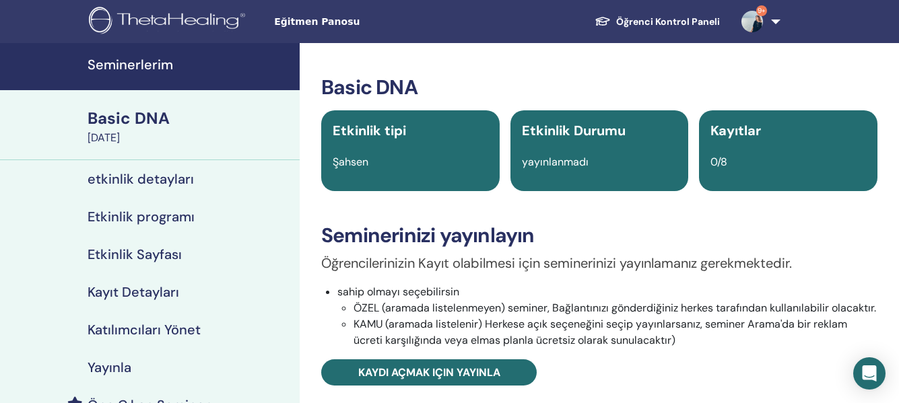  Describe the element at coordinates (141, 179) in the screenshot. I see `h4: etkinlik detayları` at that location.